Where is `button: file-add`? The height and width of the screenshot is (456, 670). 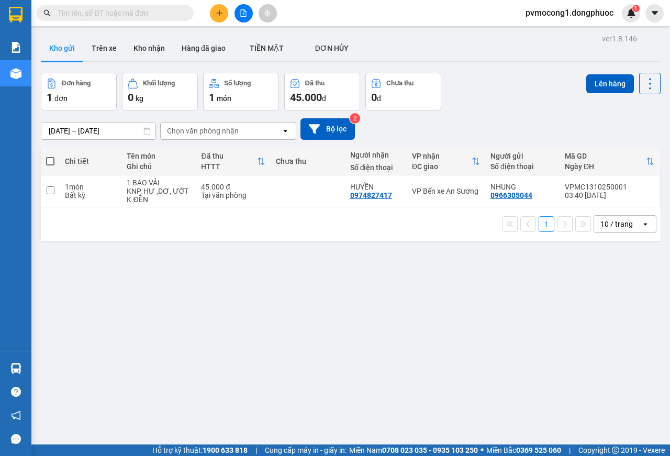 button: file-add is located at coordinates (243, 13).